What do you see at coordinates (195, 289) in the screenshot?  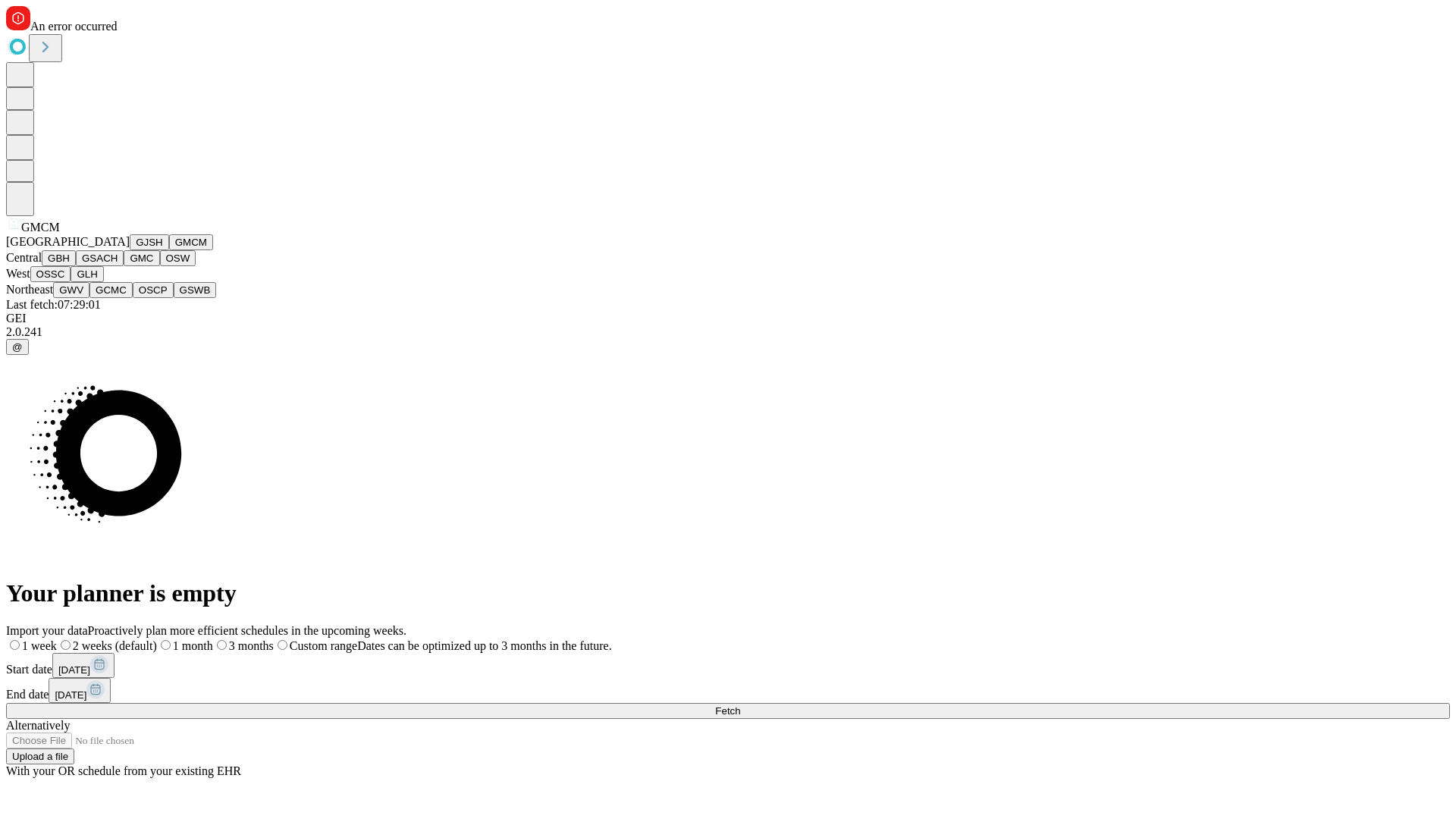 I see `button: GSWB` at bounding box center [195, 289].